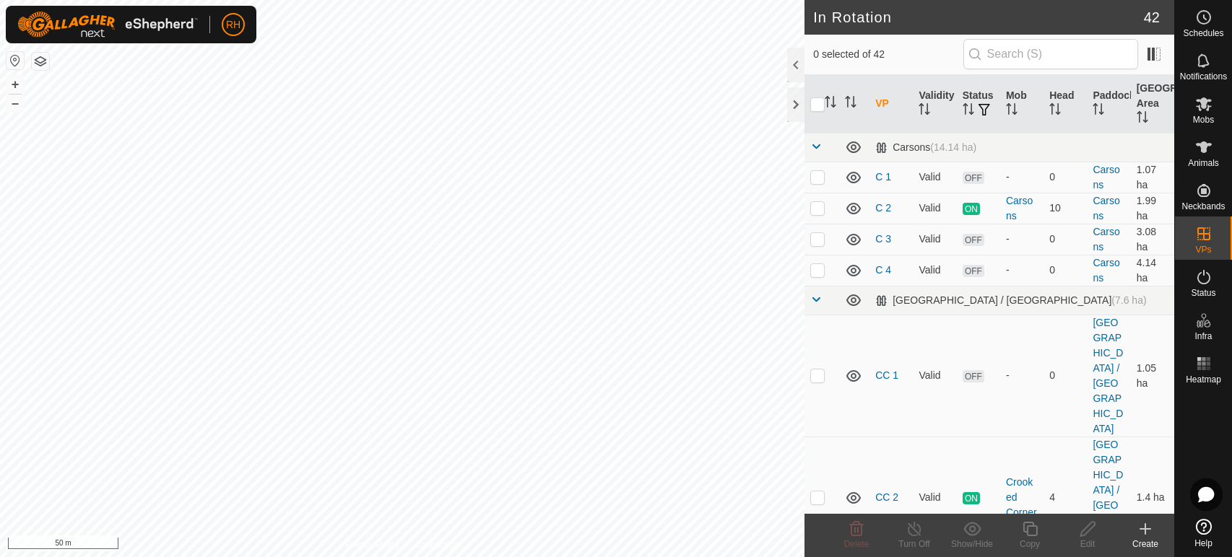 The height and width of the screenshot is (557, 1232). Describe the element at coordinates (1065, 208) in the screenshot. I see `td: 10` at that location.